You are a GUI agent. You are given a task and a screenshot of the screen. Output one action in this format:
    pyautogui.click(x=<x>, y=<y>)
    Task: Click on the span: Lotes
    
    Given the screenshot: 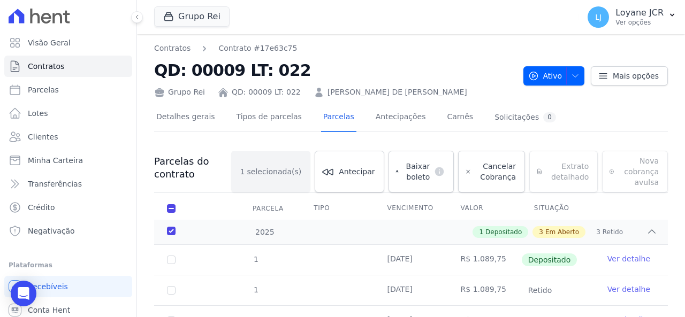 What is the action you would take?
    pyautogui.click(x=38, y=113)
    